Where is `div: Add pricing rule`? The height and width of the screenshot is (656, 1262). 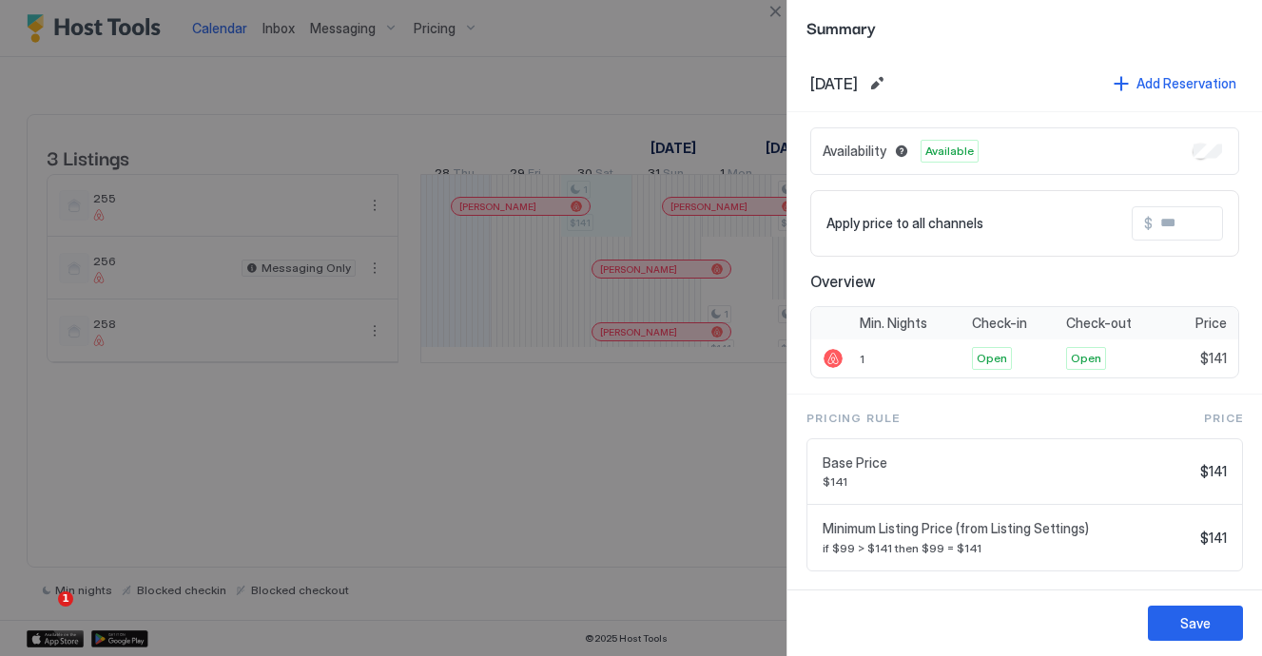 div: Add pricing rule is located at coordinates (1194, 595).